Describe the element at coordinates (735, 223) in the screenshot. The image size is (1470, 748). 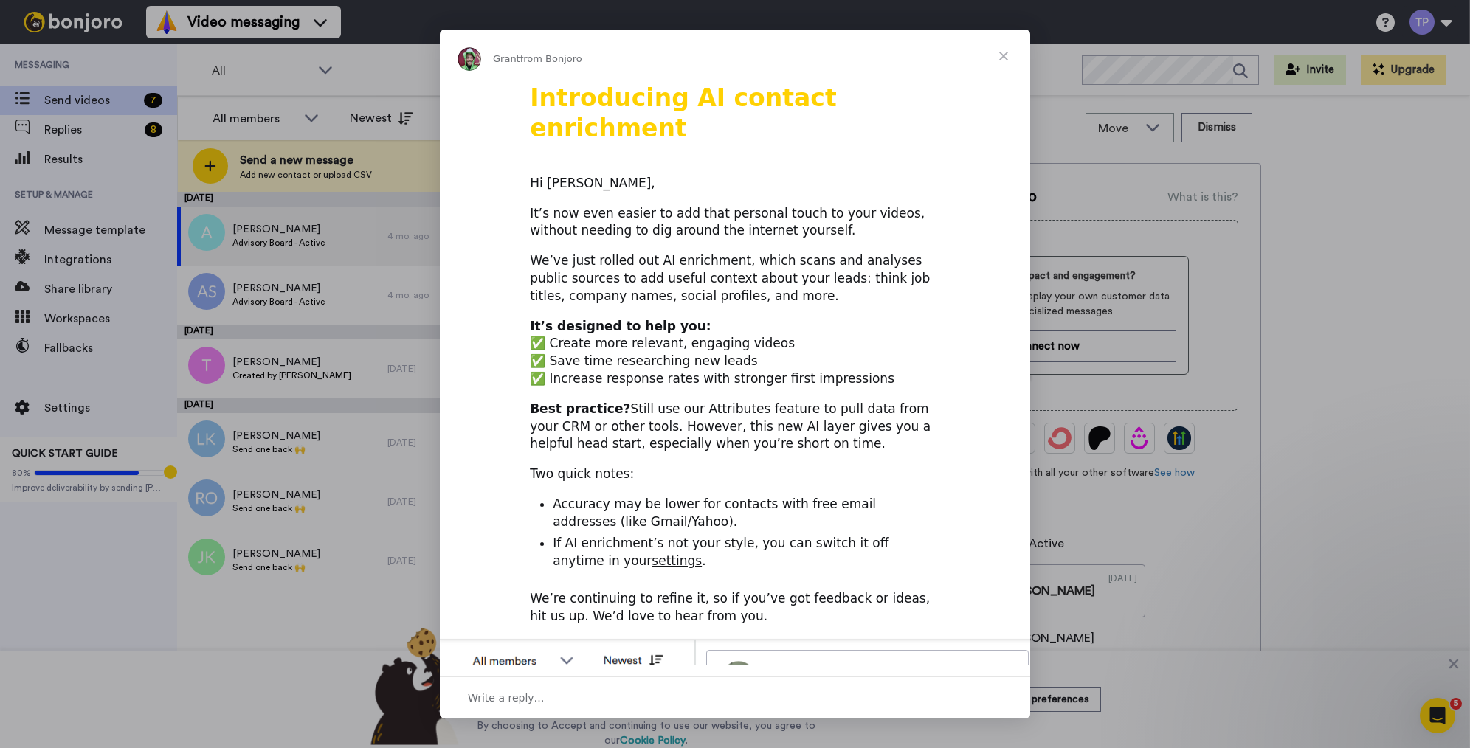
I see `div: It’s now even easier to add that personal touch to your videos, without needing to dig around the...` at that location.